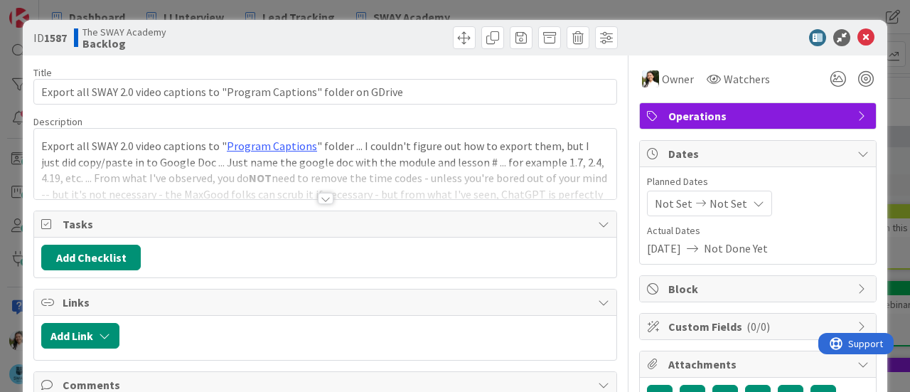 This screenshot has height=392, width=910. What do you see at coordinates (326, 302) in the screenshot?
I see `span: Links` at bounding box center [326, 302].